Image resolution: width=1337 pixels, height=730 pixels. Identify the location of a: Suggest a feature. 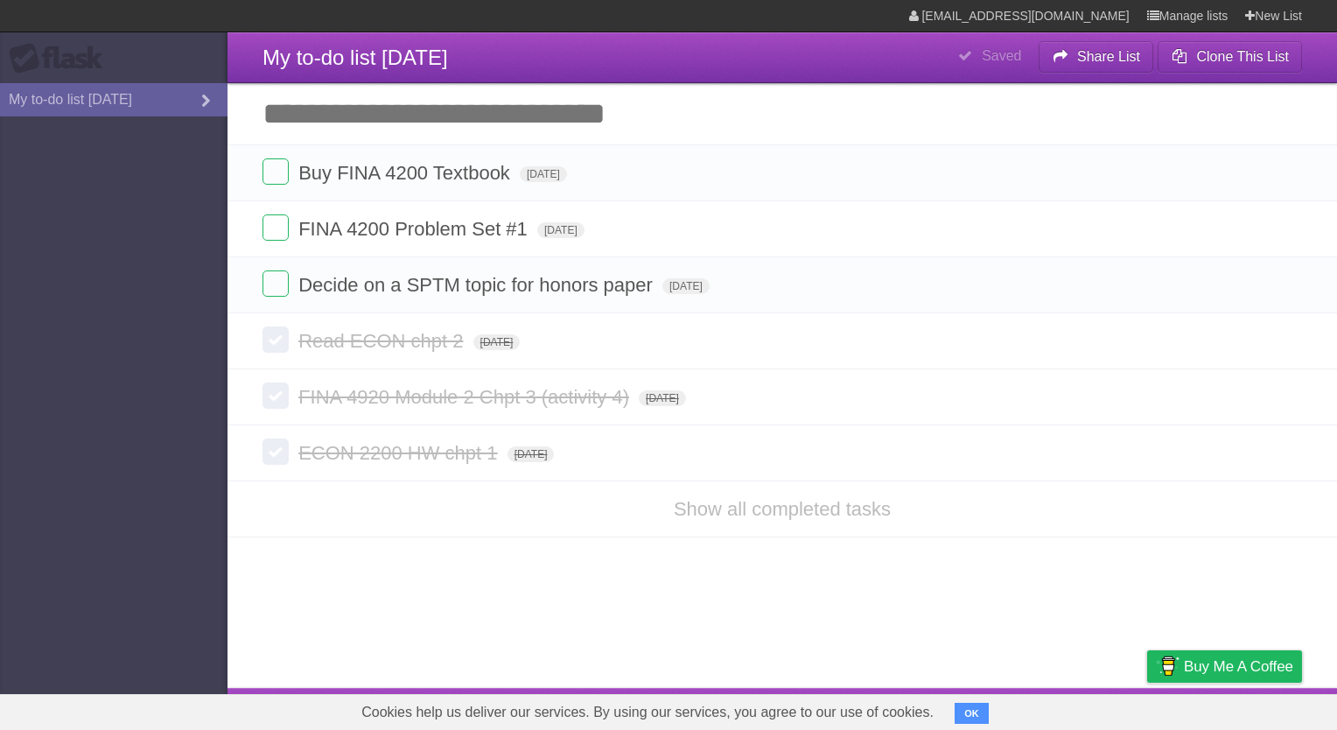
(1247, 709).